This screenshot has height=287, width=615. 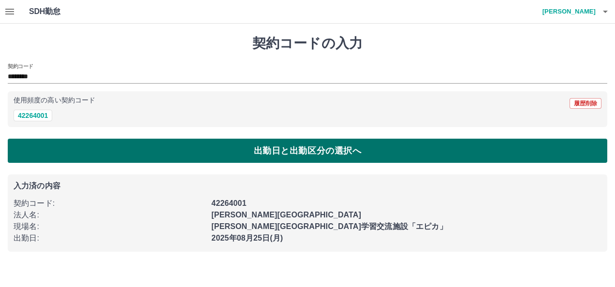 What do you see at coordinates (33, 116) in the screenshot?
I see `button: 42264001` at bounding box center [33, 116].